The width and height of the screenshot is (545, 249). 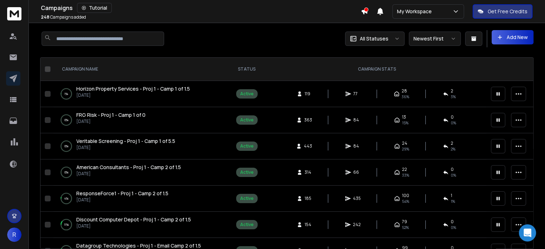 I want to click on th: CAMPAIGN STATS, so click(x=377, y=69).